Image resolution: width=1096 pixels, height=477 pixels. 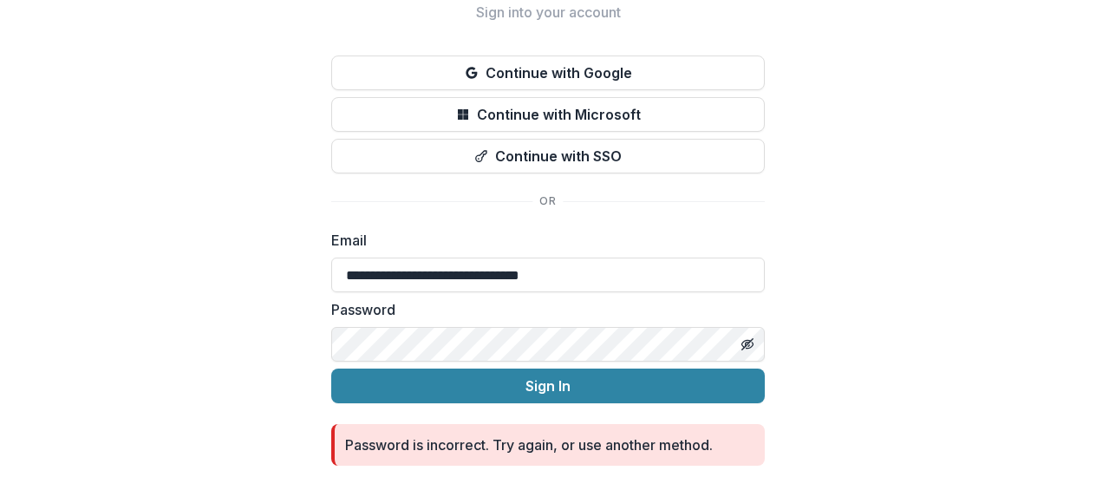 I want to click on h2: Sign into your account, so click(x=548, y=12).